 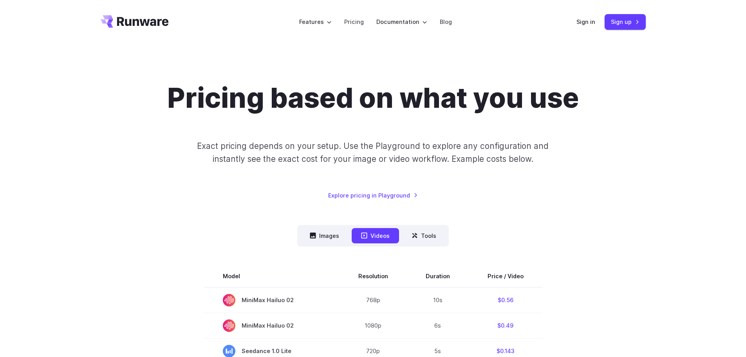 What do you see at coordinates (373, 276) in the screenshot?
I see `th: Resolution` at bounding box center [373, 276].